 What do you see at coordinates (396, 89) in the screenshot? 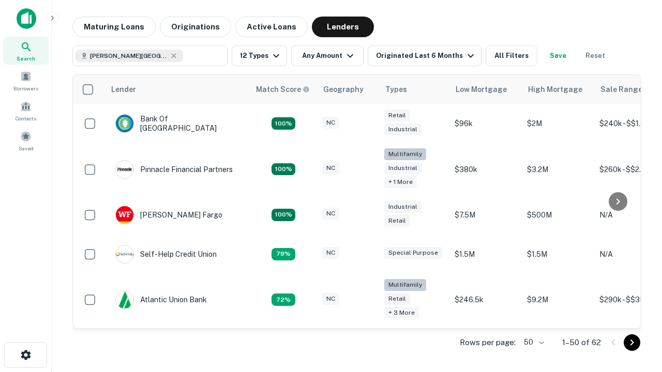
I see `div: Types` at bounding box center [396, 89].